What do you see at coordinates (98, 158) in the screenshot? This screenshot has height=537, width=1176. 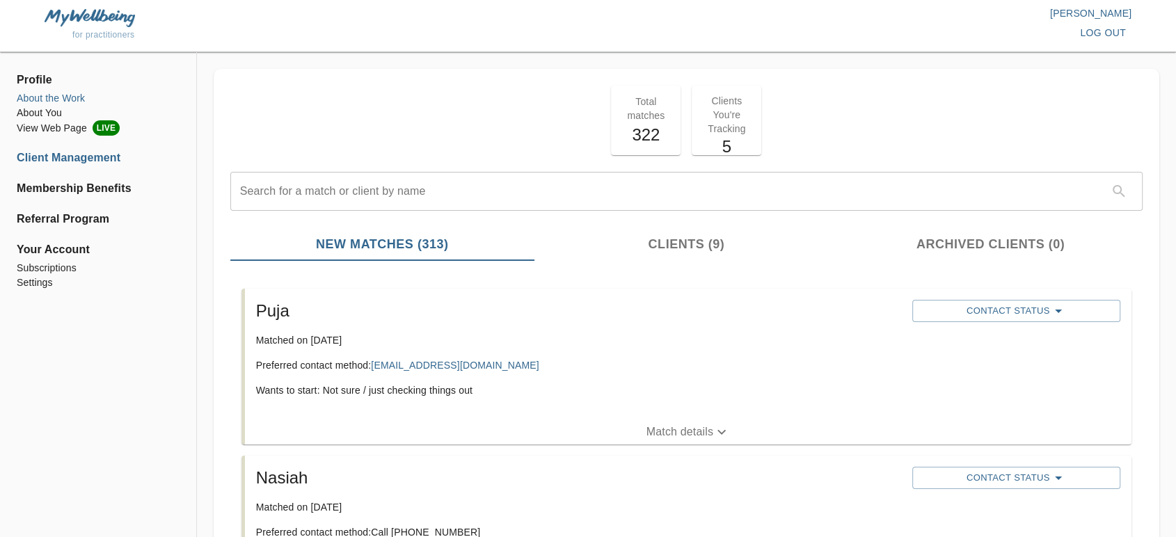 I see `li: Client Management` at bounding box center [98, 158].